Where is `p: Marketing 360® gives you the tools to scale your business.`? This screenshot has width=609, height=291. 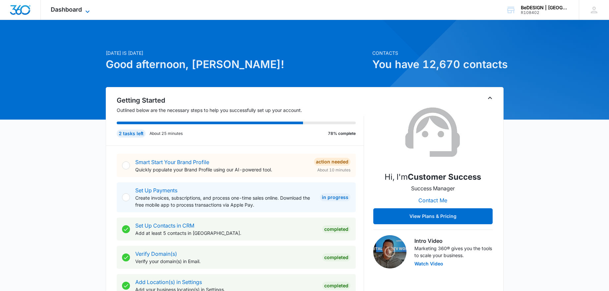 p: Marketing 360® gives you the tools to scale your business. is located at coordinates (454, 251).